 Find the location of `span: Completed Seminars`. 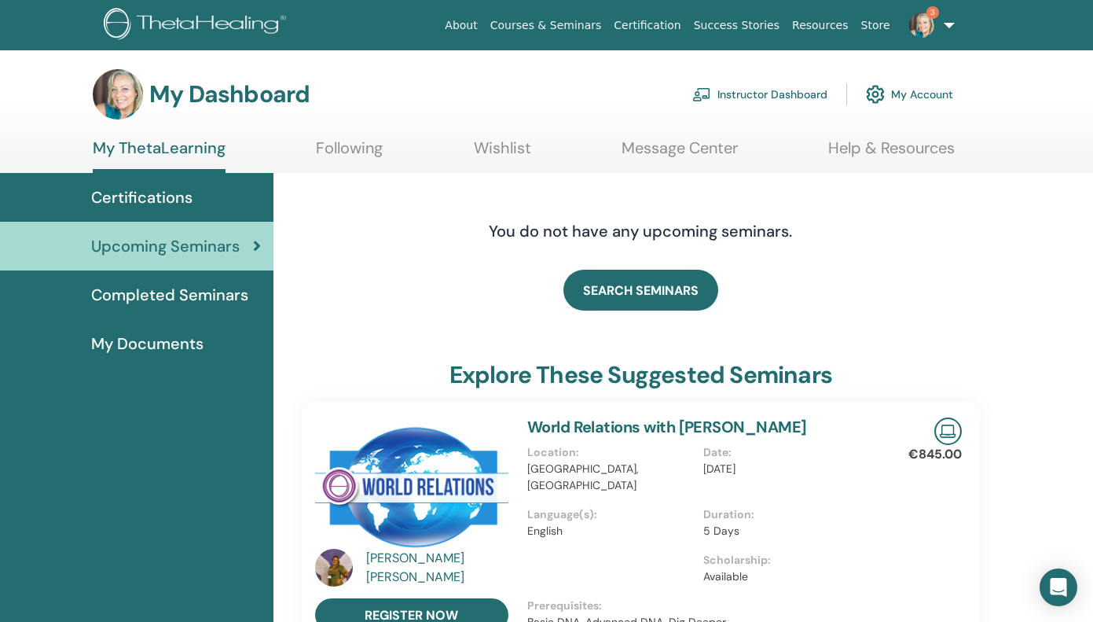

span: Completed Seminars is located at coordinates (170, 295).